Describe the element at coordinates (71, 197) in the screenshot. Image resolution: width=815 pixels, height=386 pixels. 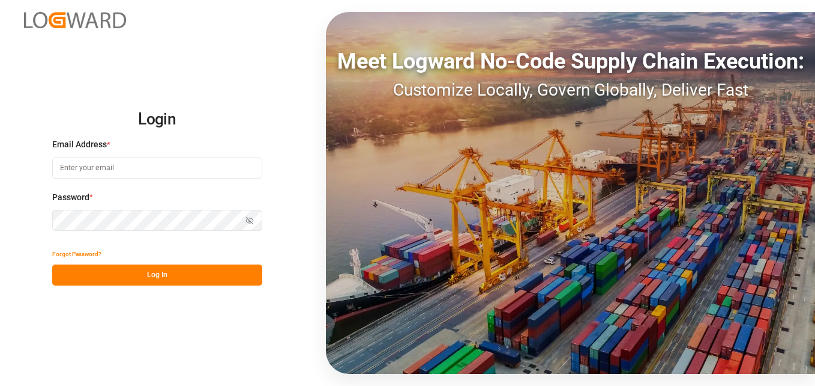
I see `span: Password` at that location.